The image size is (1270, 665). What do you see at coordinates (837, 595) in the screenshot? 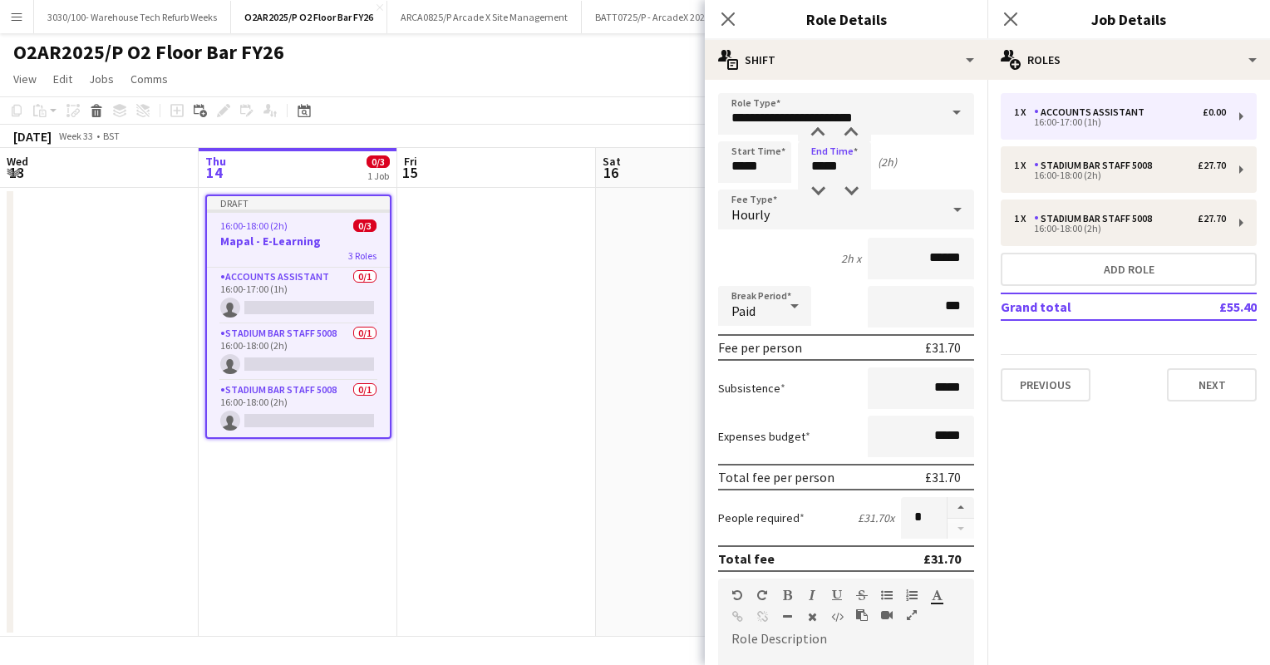
I see `button: Underline` at bounding box center [837, 595].